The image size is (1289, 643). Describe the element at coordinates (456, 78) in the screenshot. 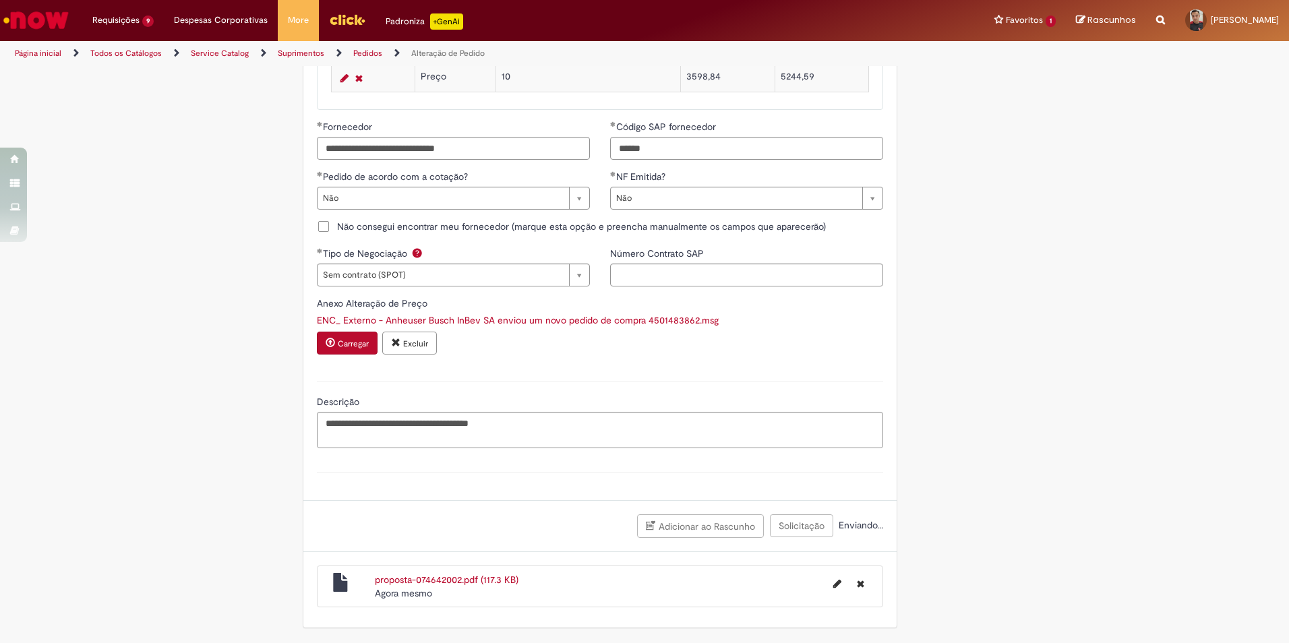

I see `td: Preço` at that location.